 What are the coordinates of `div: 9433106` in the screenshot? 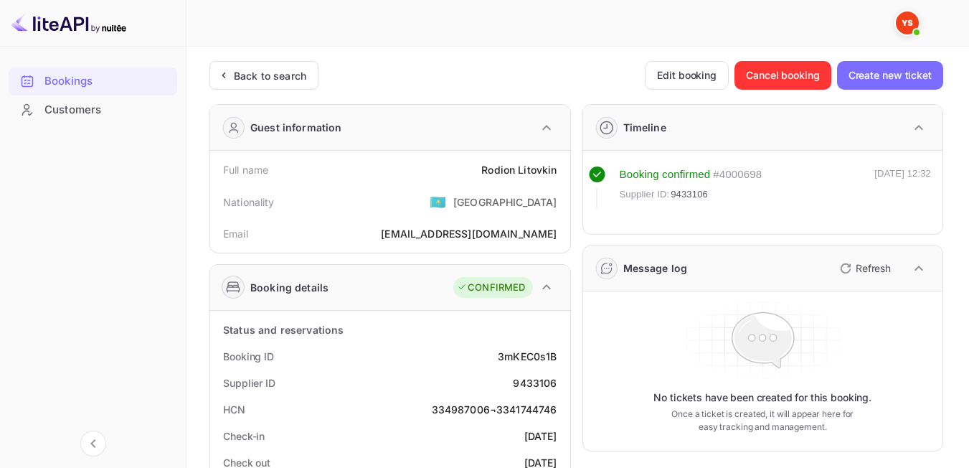 It's located at (535, 382).